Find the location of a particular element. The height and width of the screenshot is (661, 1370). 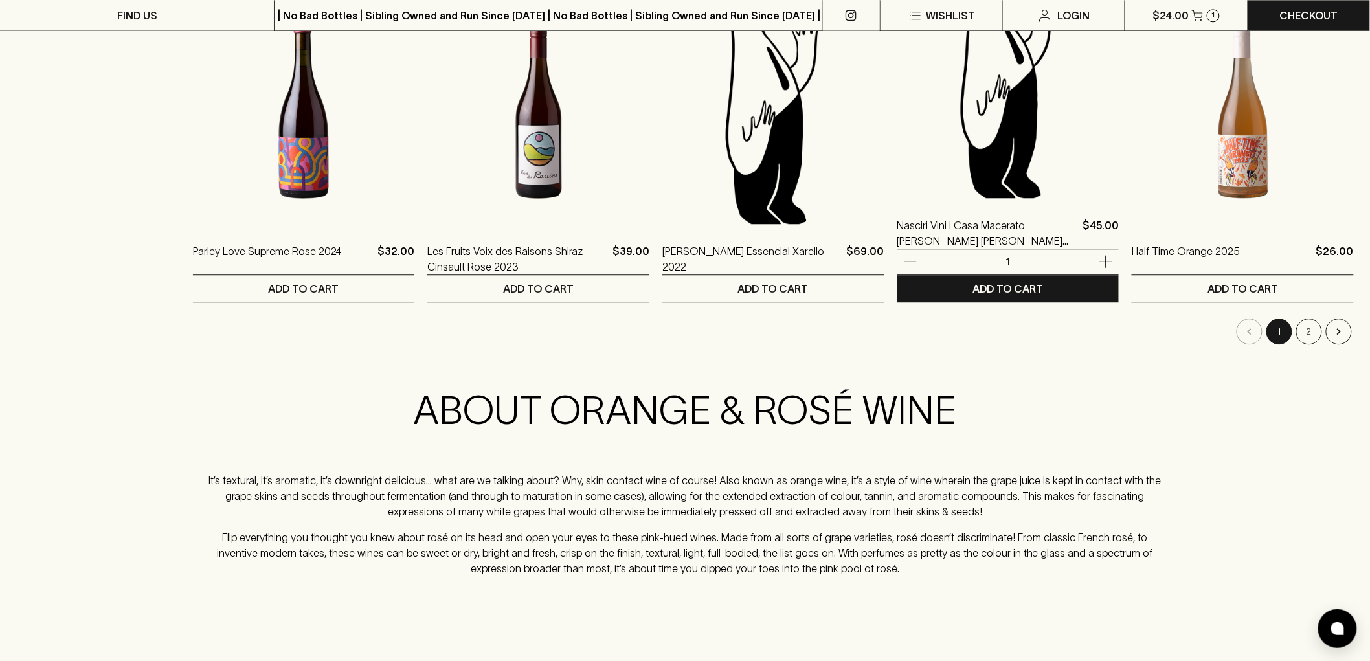

p: Les Fruits Voix des Raisons Shiraz Cinsault Rose 2023 is located at coordinates (517, 259).